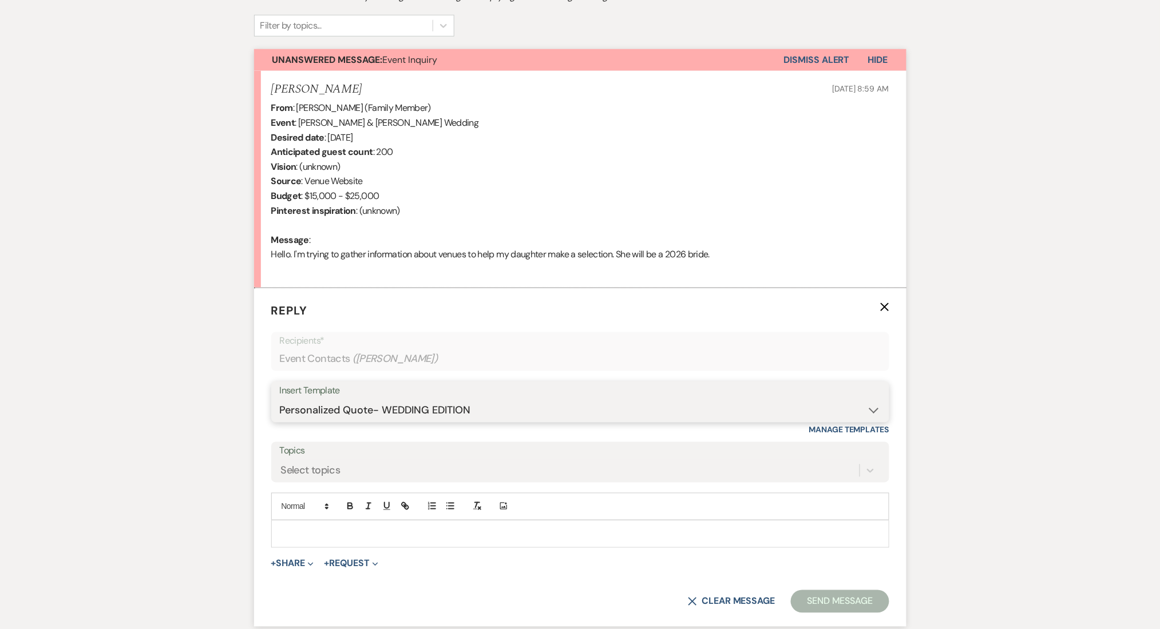 The image size is (1160, 629). Describe the element at coordinates (286, 181) in the screenshot. I see `b: Source` at that location.